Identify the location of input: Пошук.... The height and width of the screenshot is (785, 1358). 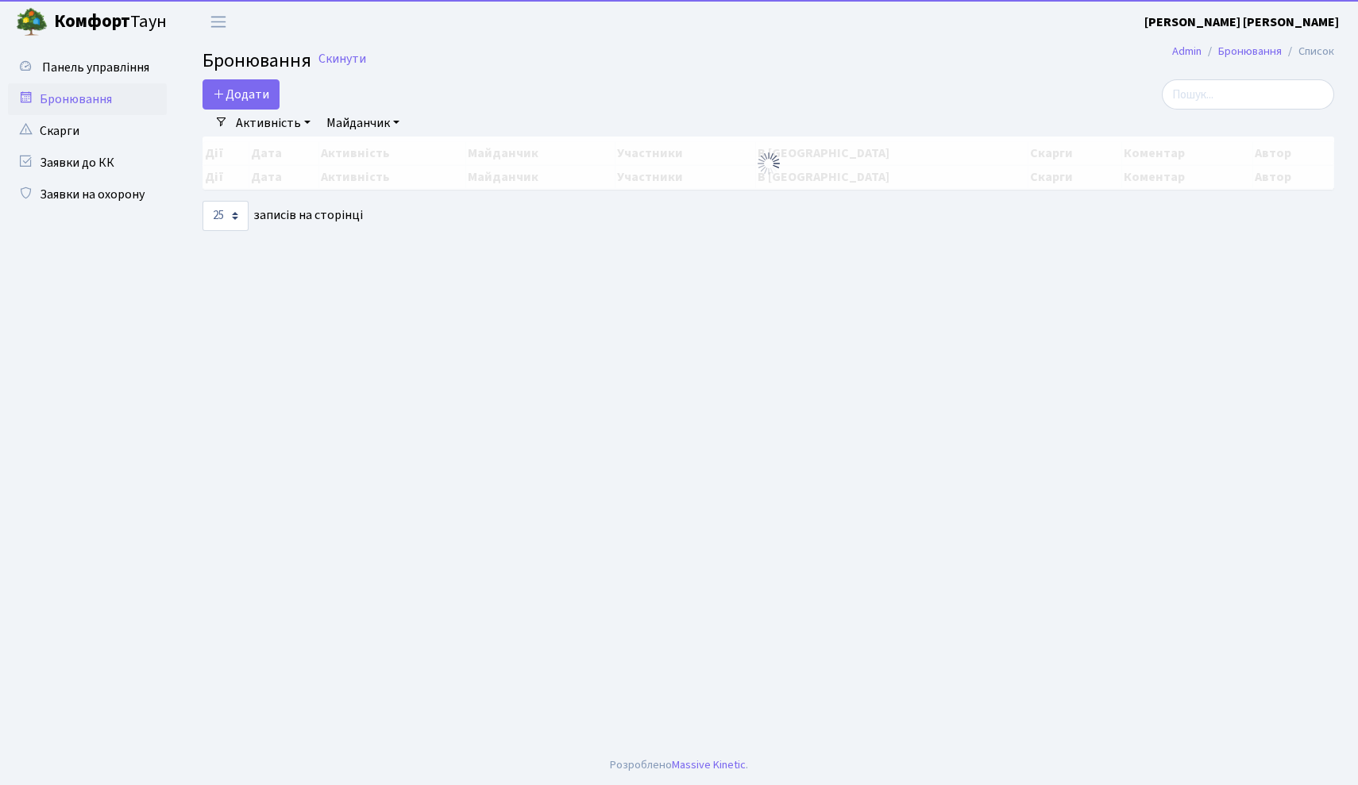
(1248, 94).